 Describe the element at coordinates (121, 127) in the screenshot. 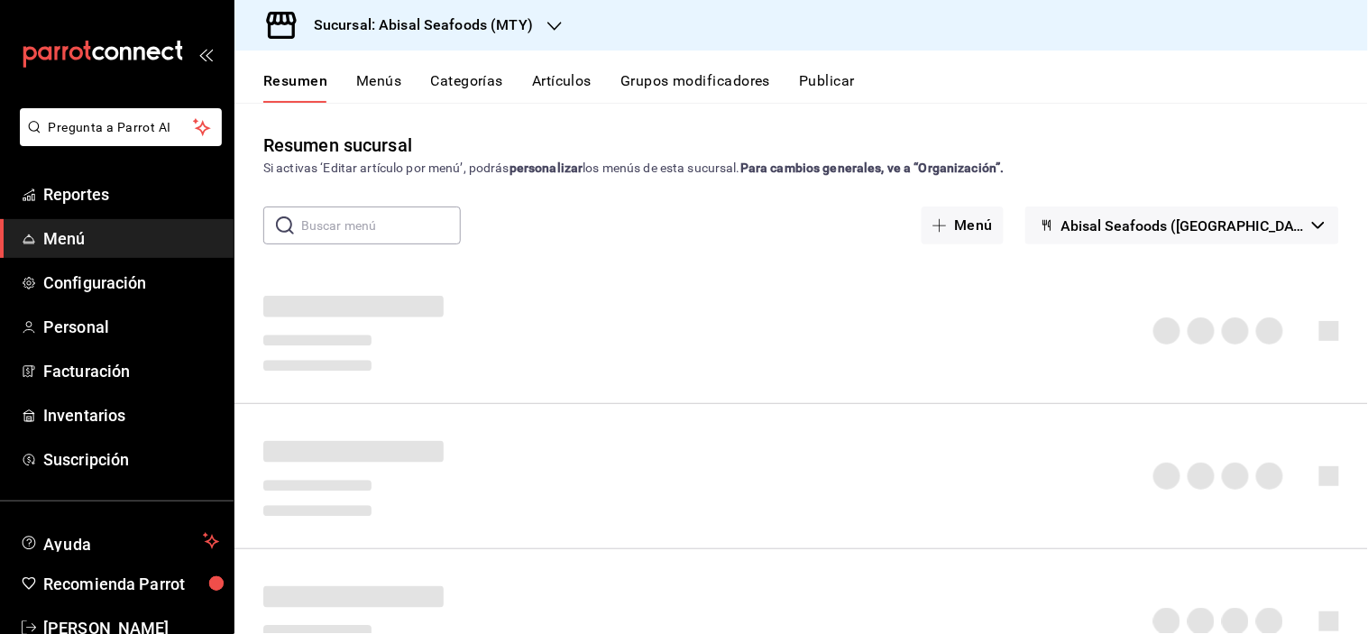

I see `span: Pregunta a Parrot AI` at that location.